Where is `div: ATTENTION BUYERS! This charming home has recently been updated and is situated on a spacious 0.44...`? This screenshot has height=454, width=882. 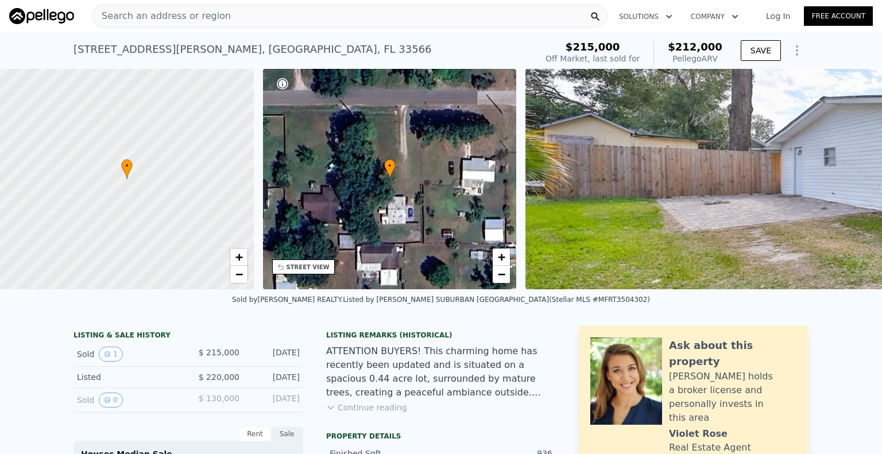 div: ATTENTION BUYERS! This charming home has recently been updated and is situated on a spacious 0.44... is located at coordinates (441, 372).